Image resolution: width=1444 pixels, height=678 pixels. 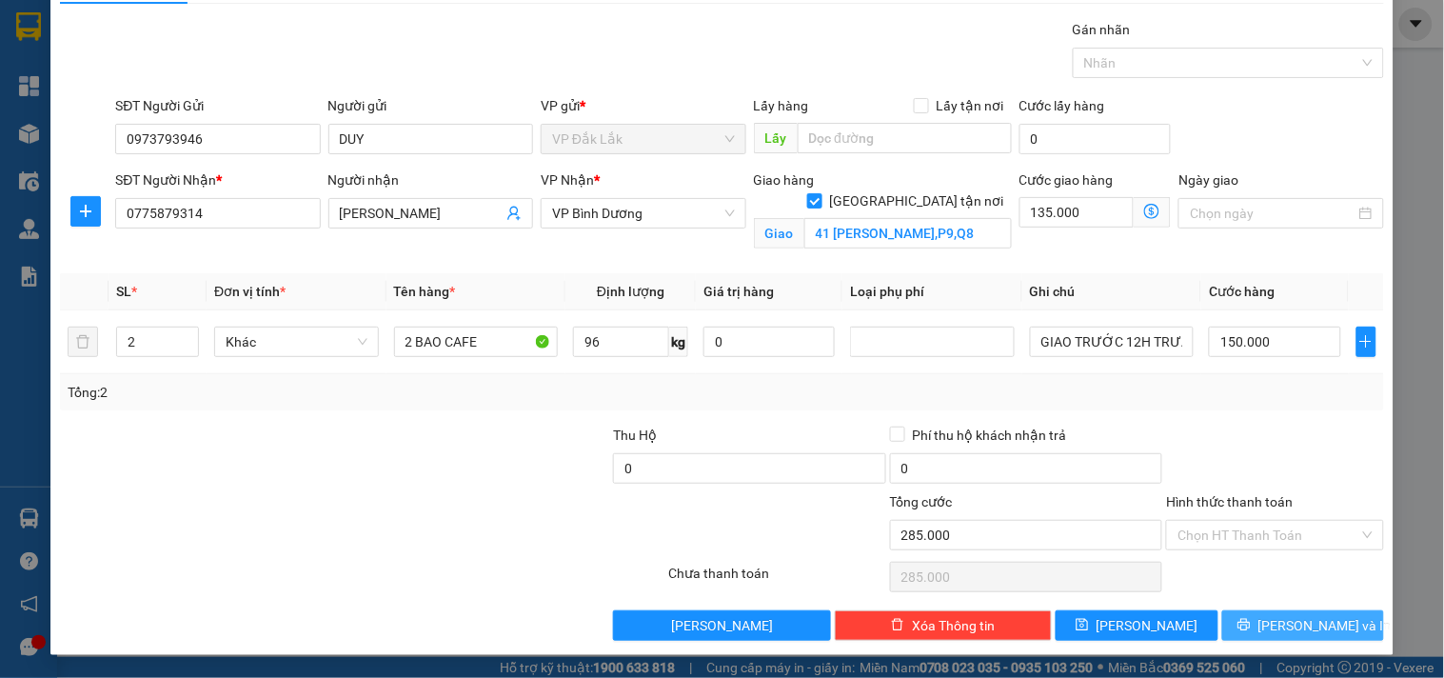 I want to click on span: VP Bình Dương, so click(x=642, y=213).